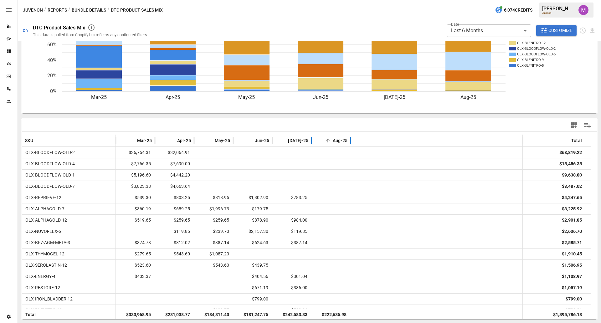  Describe the element at coordinates (253, 299) in the screenshot. I see `span: $799.00` at that location.